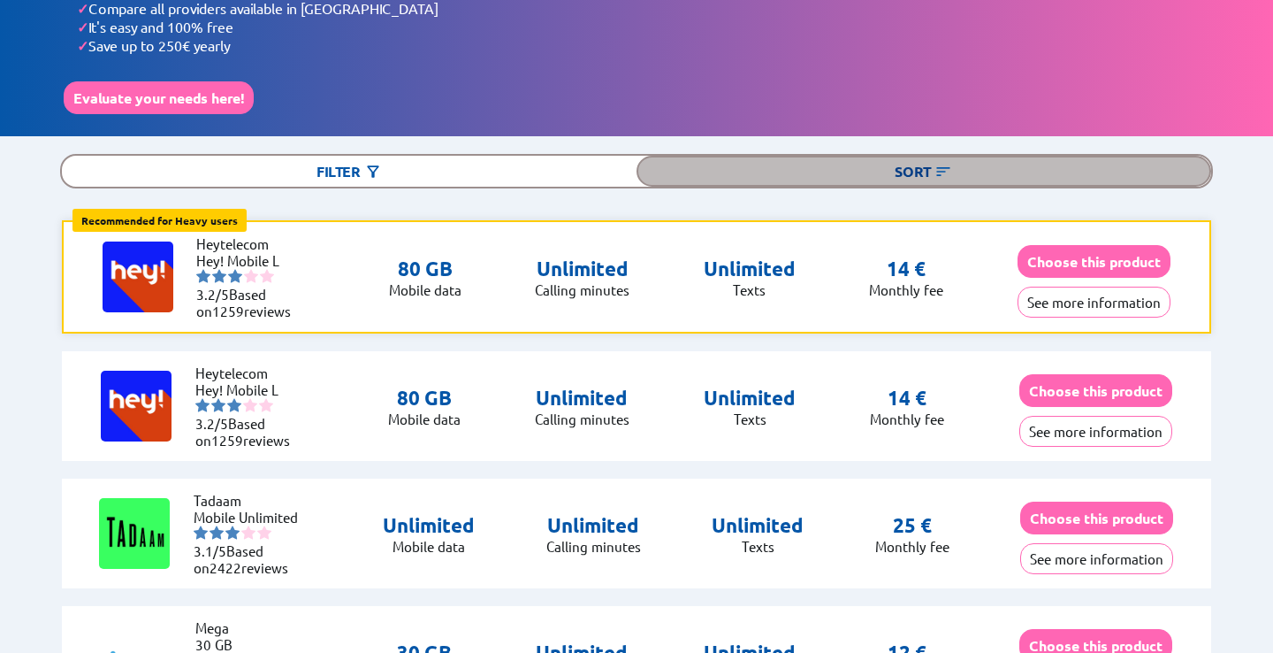  I want to click on img: Button open the filtering menu, so click(373, 172).